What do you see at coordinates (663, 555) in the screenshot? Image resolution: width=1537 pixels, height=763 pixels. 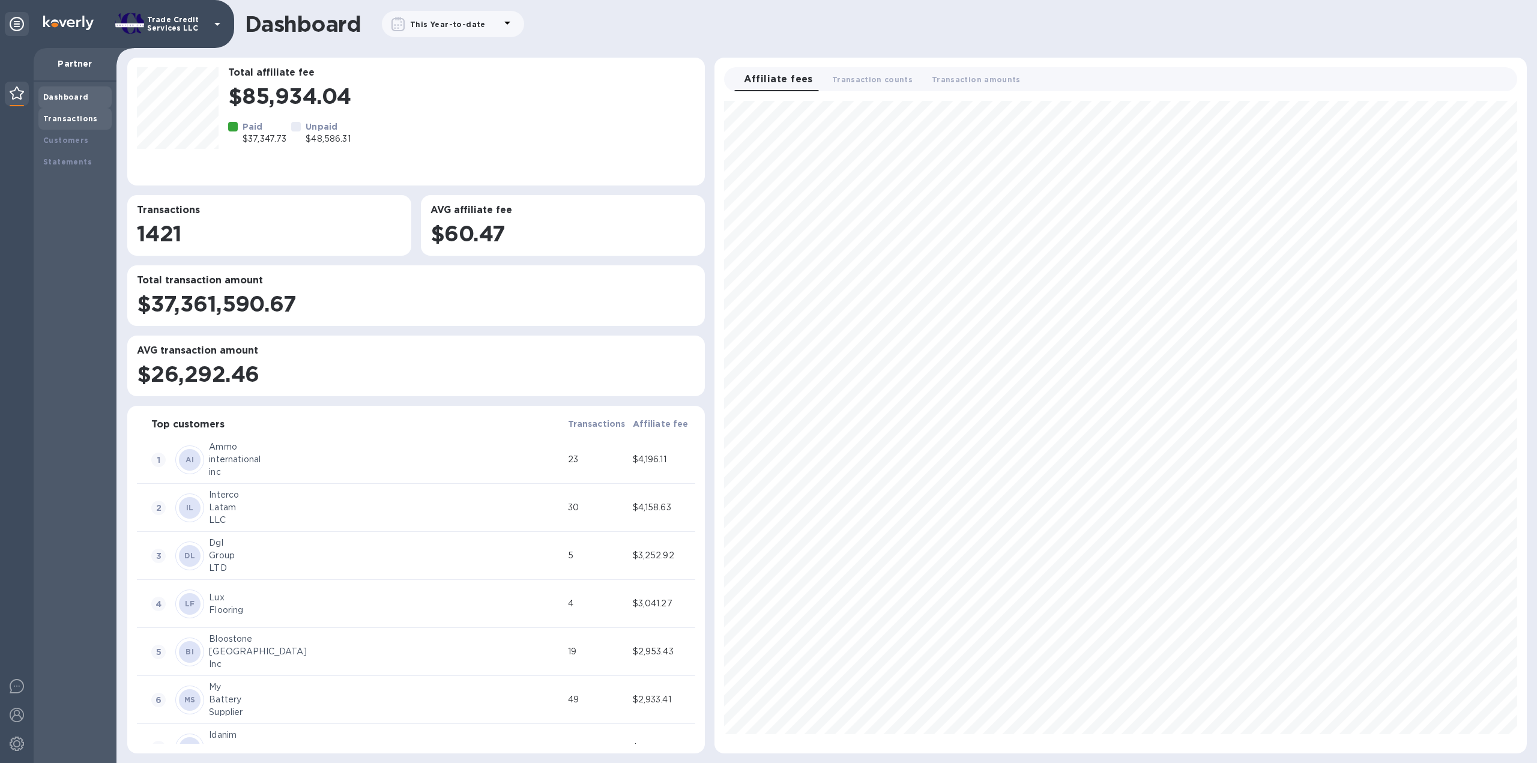 I see `div: $3,252.92` at bounding box center [663, 555].